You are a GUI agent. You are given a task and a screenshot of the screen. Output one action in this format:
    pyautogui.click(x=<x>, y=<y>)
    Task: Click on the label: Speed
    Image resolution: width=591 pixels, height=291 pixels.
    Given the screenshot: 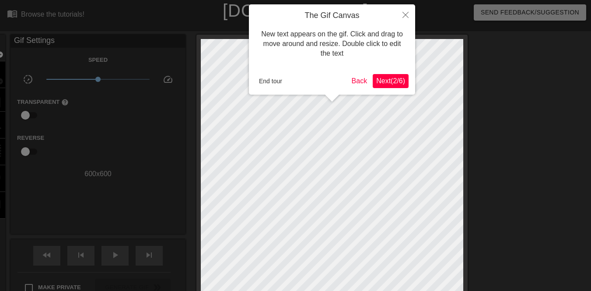 What is the action you would take?
    pyautogui.click(x=98, y=60)
    